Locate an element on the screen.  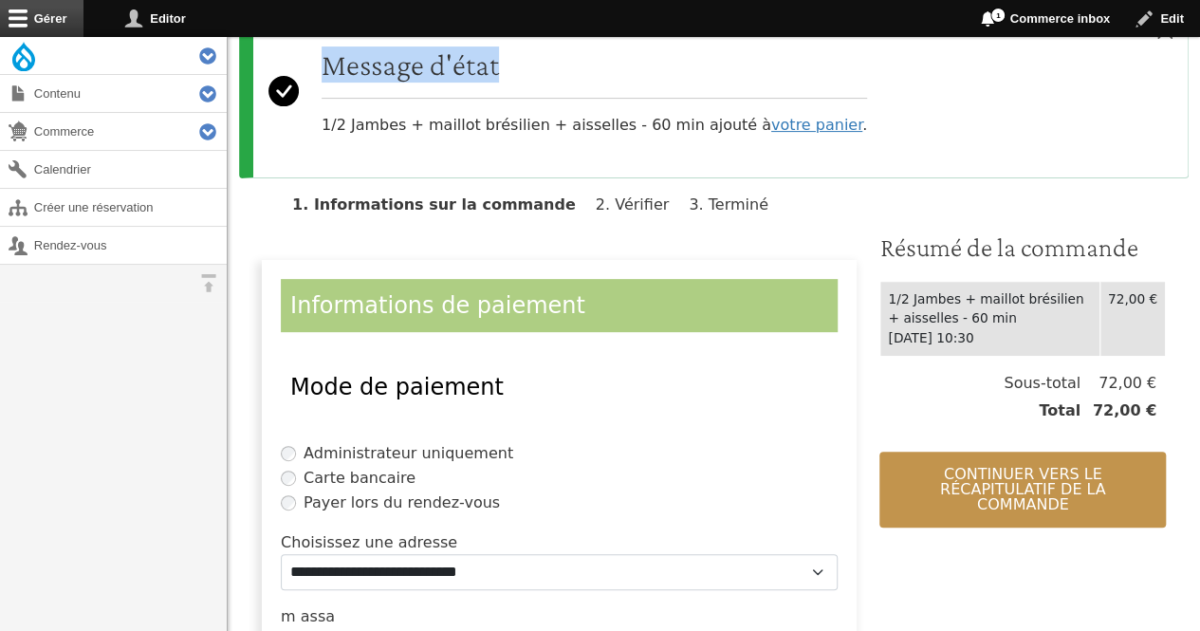
label: Administrateur uniquement is located at coordinates (408, 453).